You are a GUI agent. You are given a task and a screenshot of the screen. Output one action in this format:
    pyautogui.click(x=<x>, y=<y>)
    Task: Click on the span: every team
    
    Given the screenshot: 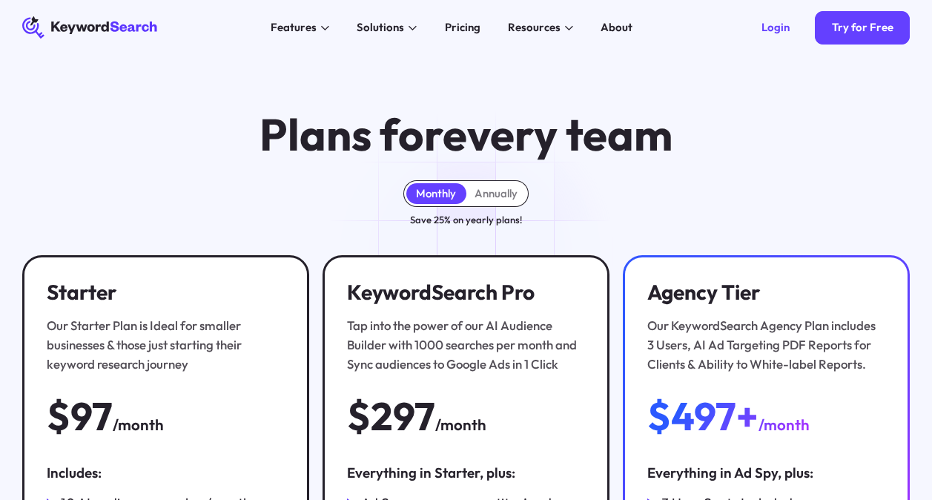 What is the action you would take?
    pyautogui.click(x=557, y=134)
    